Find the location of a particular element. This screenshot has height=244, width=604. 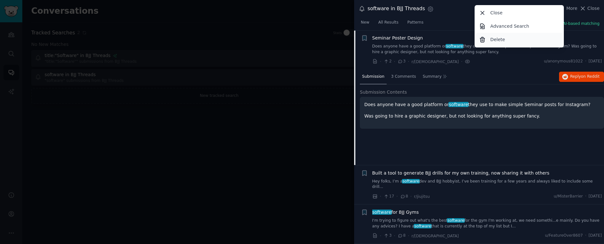

a: Seminar Poster Design is located at coordinates (398, 38).